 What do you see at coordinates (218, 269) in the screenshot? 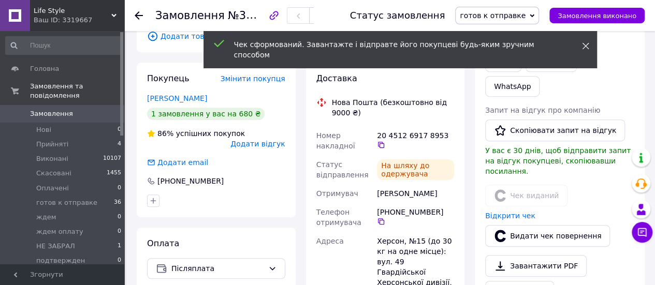
I see `span: Післяплата` at bounding box center [218, 269].